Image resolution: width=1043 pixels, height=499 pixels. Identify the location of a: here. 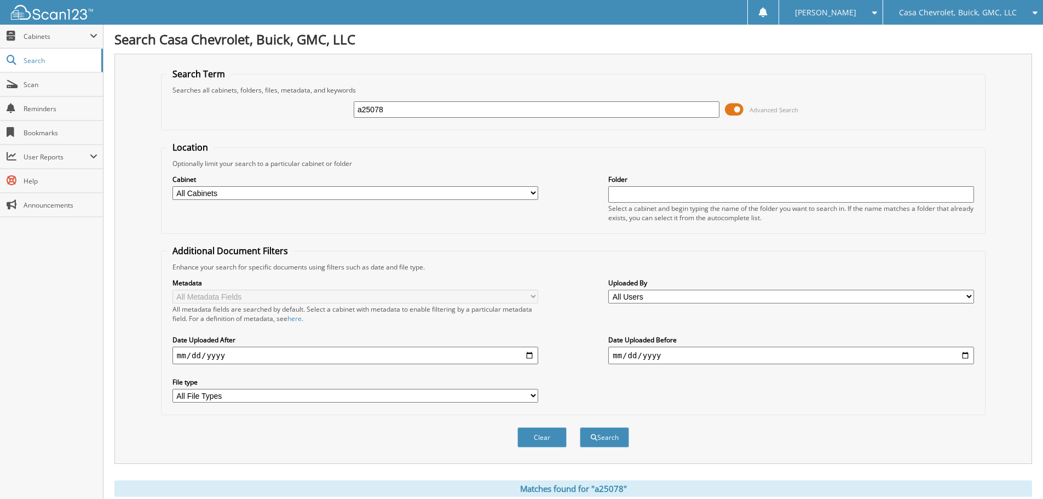
(294, 318).